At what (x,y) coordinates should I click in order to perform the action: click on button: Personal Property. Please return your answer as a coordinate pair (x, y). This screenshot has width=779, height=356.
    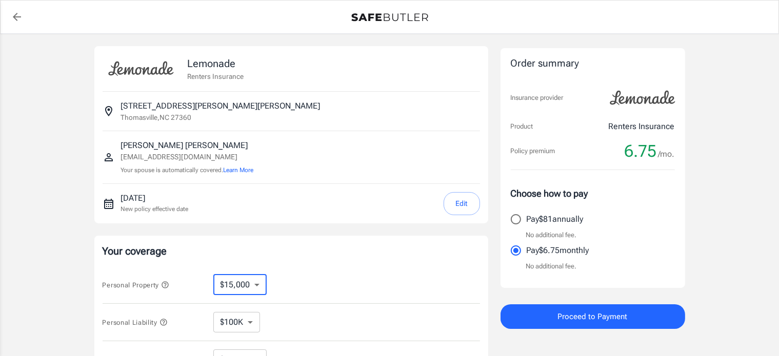
    Looking at the image, I should click on (136, 285).